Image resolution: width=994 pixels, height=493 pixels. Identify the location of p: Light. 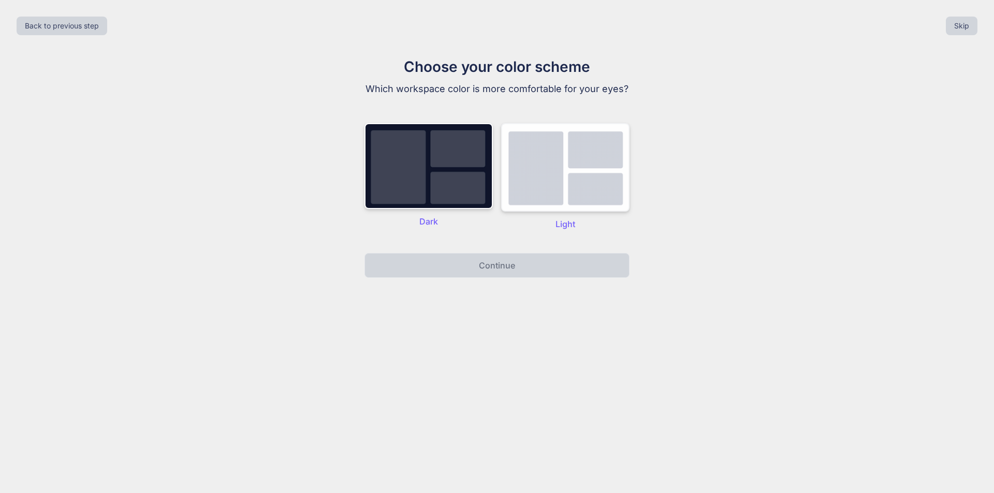
(565, 224).